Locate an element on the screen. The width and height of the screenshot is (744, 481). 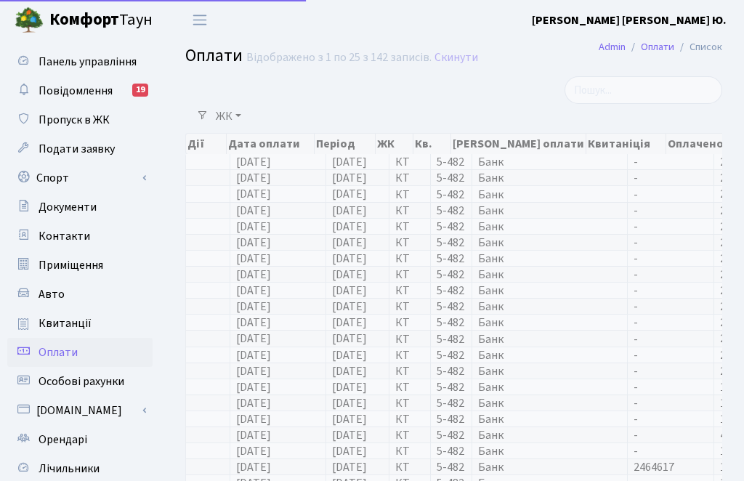
span: Орендарі is located at coordinates (63, 440).